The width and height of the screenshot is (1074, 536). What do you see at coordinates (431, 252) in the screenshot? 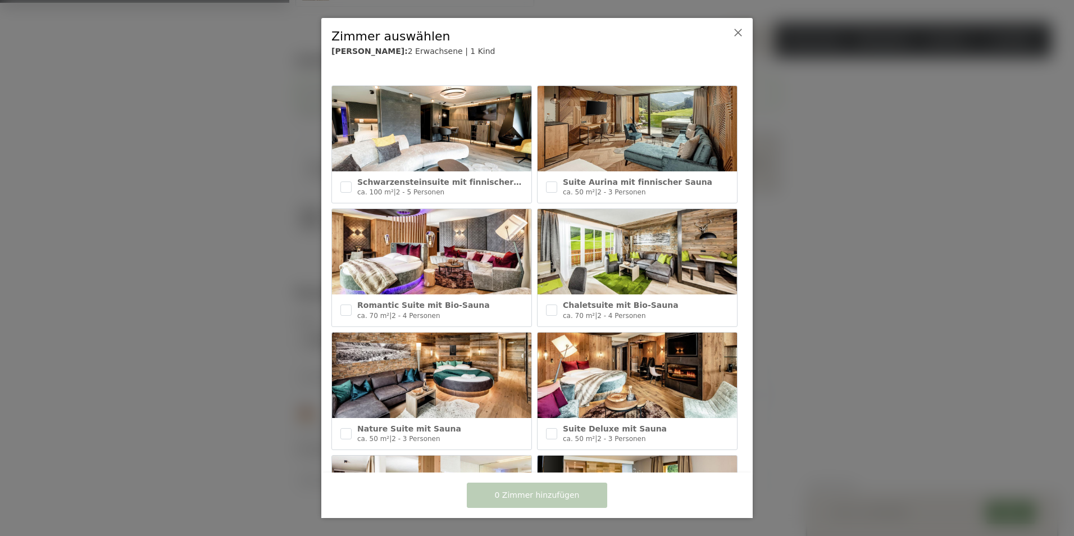
I see `img: Romantic Suite mit Bio-Sauna` at bounding box center [431, 252].